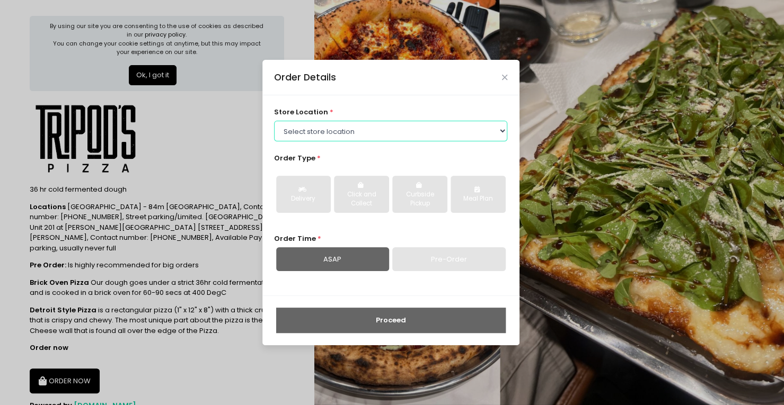  Describe the element at coordinates (301, 112) in the screenshot. I see `span: store location` at that location.